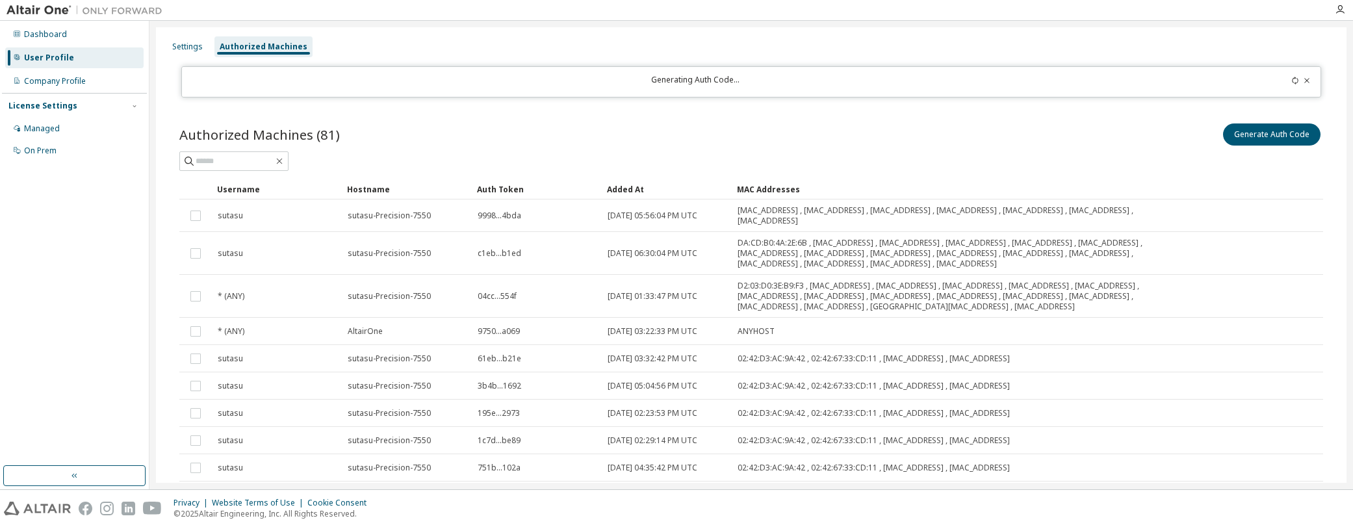 The image size is (1353, 527). Describe the element at coordinates (88, 10) in the screenshot. I see `img: Altair One` at that location.